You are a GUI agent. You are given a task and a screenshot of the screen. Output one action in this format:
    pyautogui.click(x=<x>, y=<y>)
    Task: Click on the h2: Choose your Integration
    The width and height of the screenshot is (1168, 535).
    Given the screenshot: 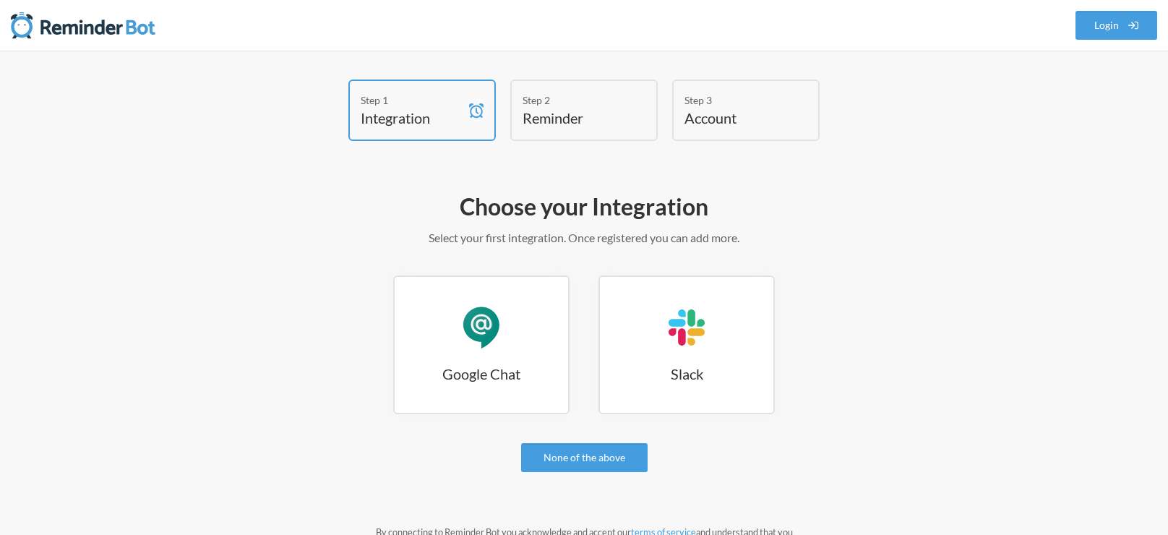 What is the action you would take?
    pyautogui.click(x=584, y=207)
    